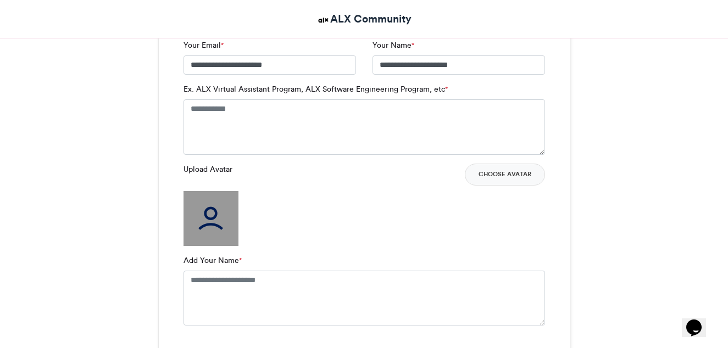  I want to click on img: ALX Community, so click(323, 20).